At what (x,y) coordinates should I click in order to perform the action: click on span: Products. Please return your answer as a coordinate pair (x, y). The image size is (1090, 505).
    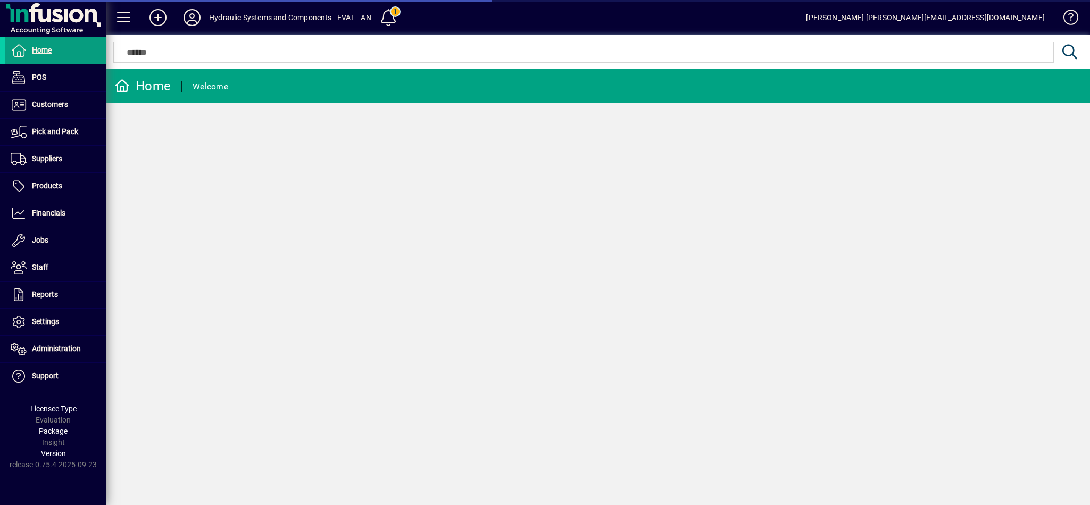
    Looking at the image, I should click on (47, 186).